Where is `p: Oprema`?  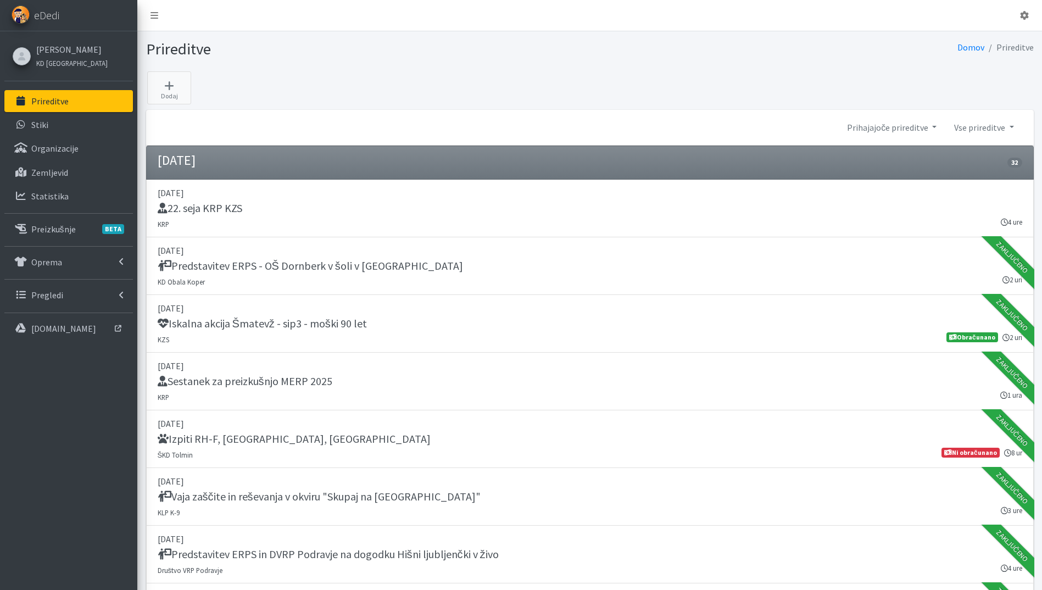 p: Oprema is located at coordinates (47, 262).